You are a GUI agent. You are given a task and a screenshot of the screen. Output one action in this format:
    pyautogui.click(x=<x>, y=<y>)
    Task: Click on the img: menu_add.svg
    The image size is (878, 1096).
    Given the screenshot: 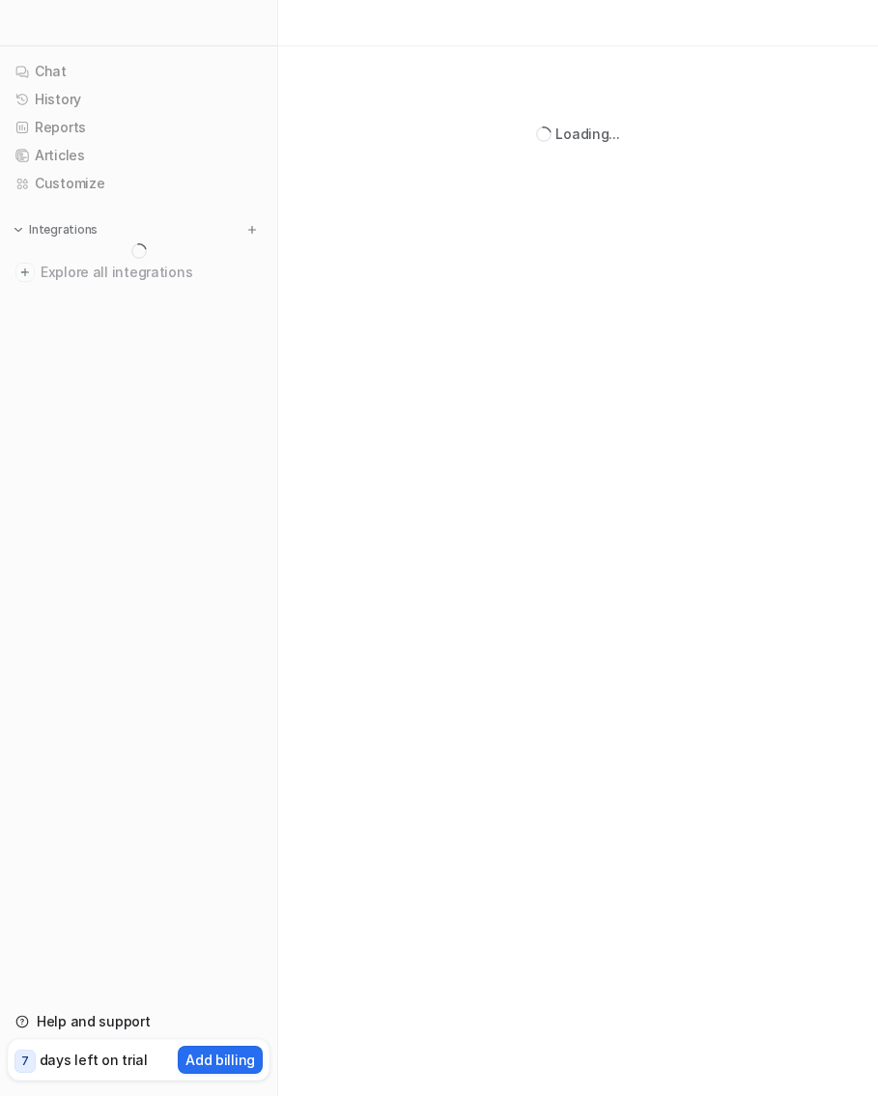 What is the action you would take?
    pyautogui.click(x=252, y=230)
    